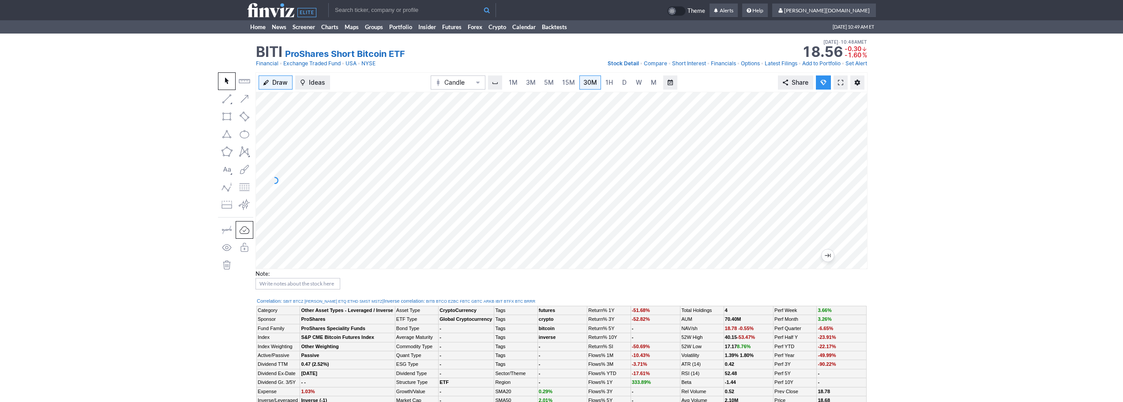 The height and width of the screenshot is (402, 1123). Describe the element at coordinates (824, 319) in the screenshot. I see `span: 3.26%` at that location.